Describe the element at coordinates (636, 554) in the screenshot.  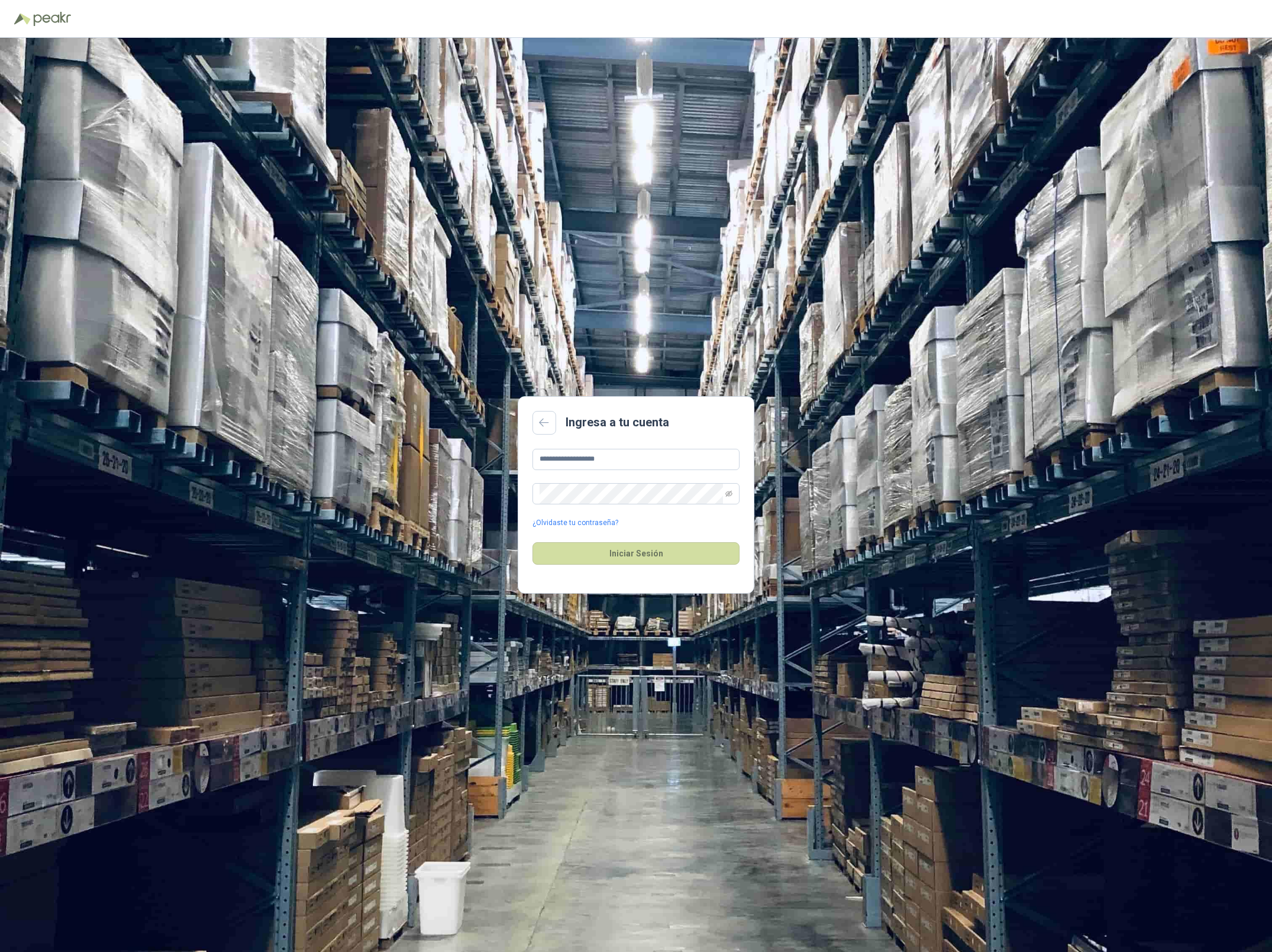
I see `button: Iniciar Sesión` at that location.